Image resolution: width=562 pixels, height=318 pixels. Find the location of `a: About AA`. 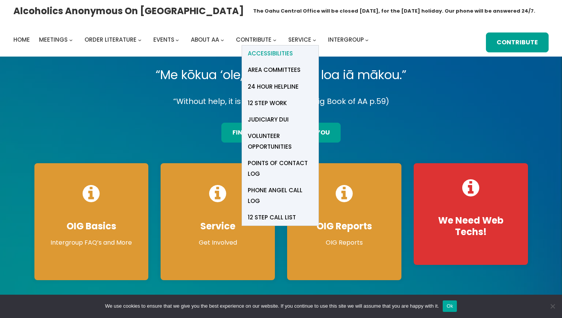

a: About AA is located at coordinates (205, 40).